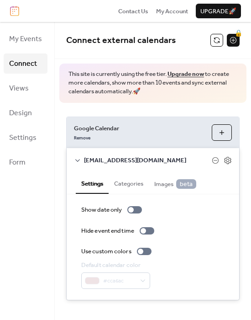 This screenshot has width=251, height=320. What do you see at coordinates (133, 11) in the screenshot?
I see `span: Contact Us` at bounding box center [133, 11].